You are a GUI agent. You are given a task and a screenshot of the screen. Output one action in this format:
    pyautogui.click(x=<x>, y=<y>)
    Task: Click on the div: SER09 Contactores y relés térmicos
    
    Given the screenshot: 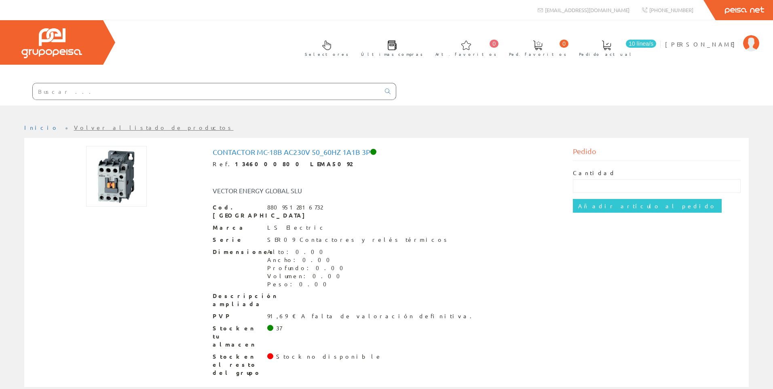 What is the action you would take?
    pyautogui.click(x=358, y=240)
    